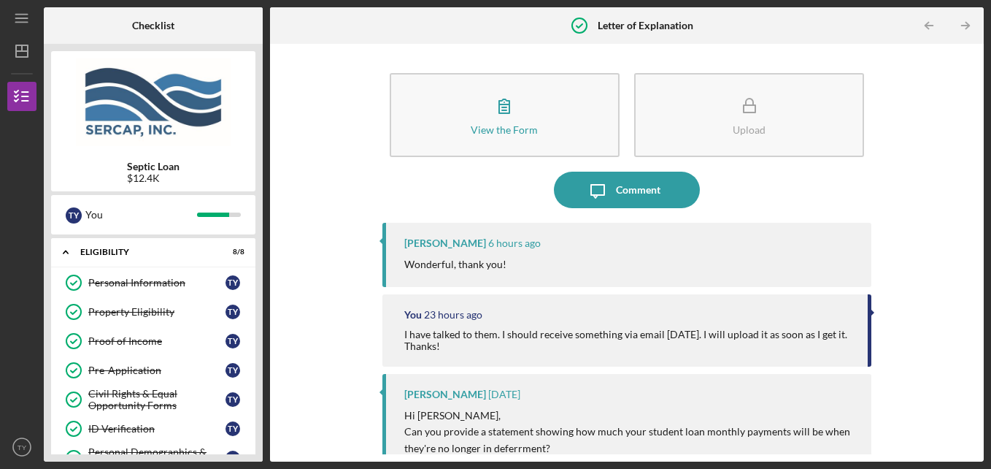 This screenshot has width=991, height=469. I want to click on text: TY, so click(22, 447).